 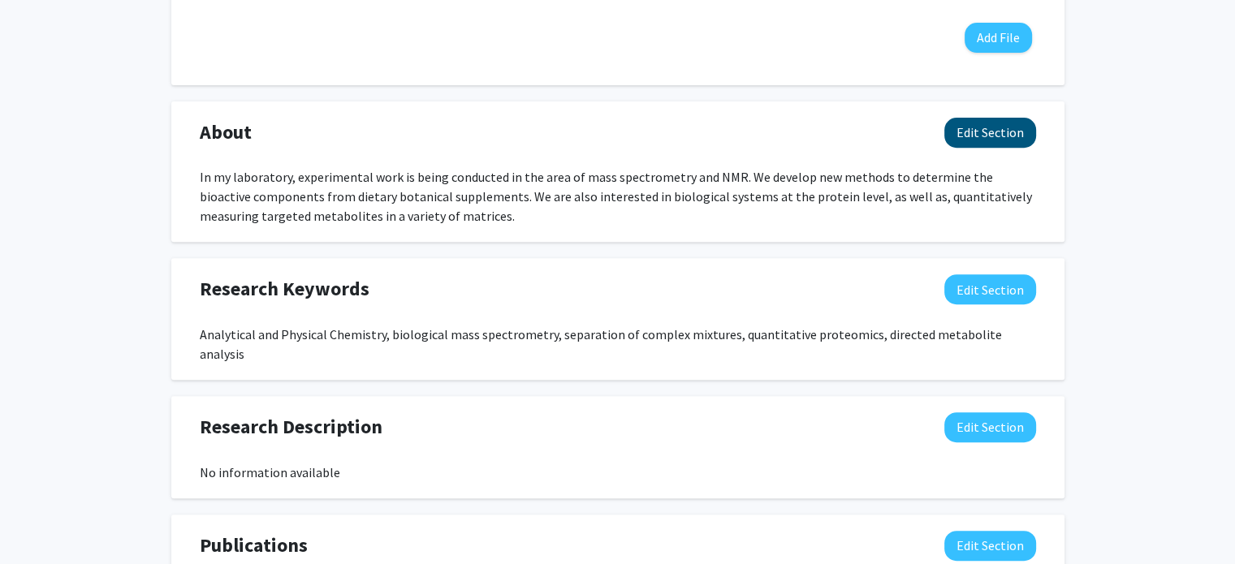 What do you see at coordinates (284, 289) in the screenshot?
I see `span: Research Keywords` at bounding box center [284, 289].